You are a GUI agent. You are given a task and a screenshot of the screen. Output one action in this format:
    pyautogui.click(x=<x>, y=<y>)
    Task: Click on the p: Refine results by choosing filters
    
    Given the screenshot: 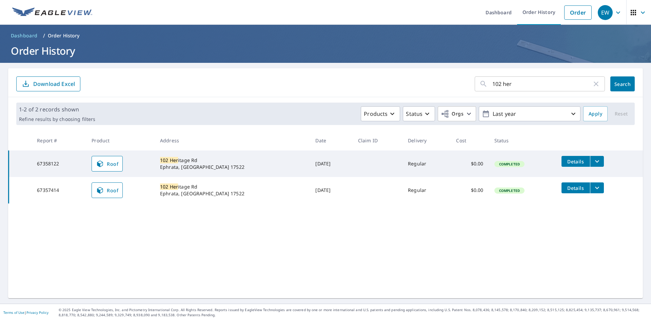 What is the action you would take?
    pyautogui.click(x=57, y=119)
    